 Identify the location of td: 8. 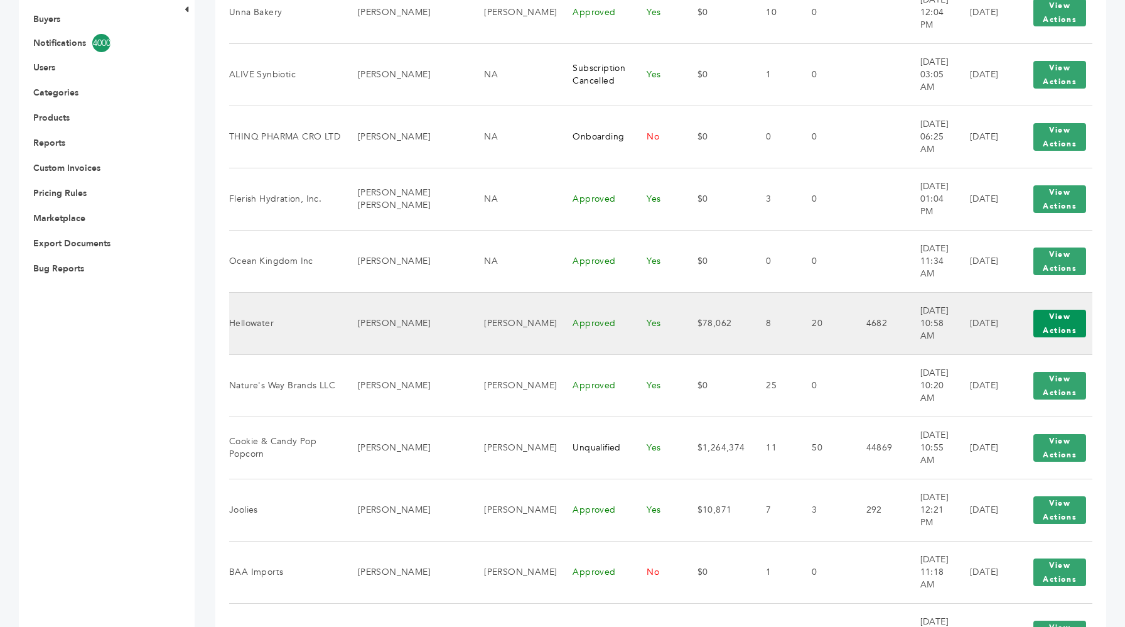
(773, 323).